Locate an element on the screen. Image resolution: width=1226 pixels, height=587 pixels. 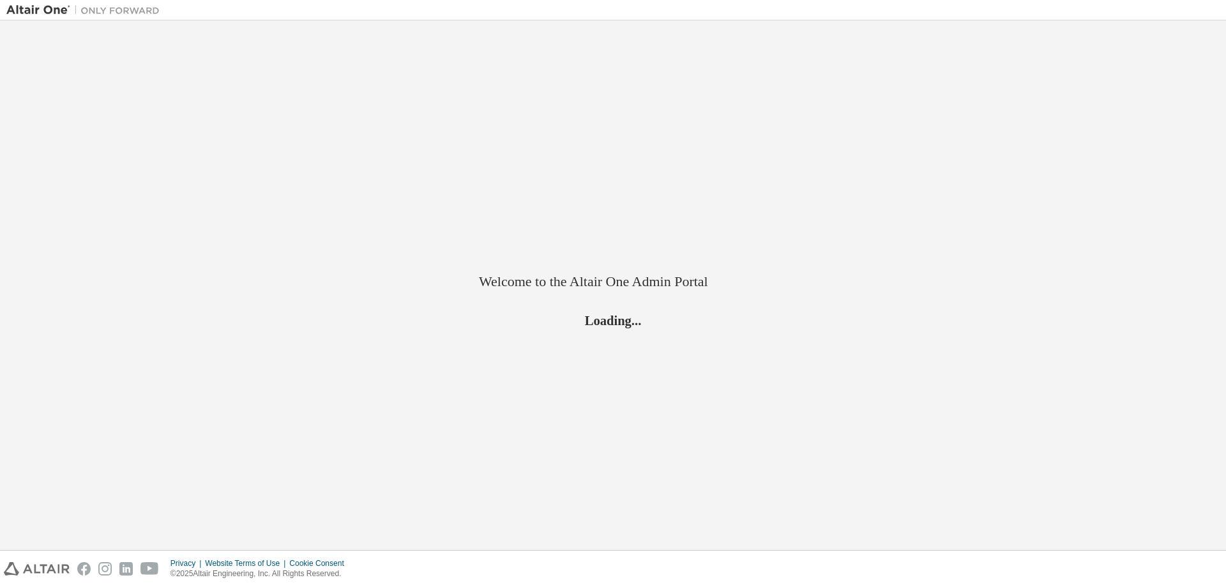
img: linkedin.svg is located at coordinates (126, 568).